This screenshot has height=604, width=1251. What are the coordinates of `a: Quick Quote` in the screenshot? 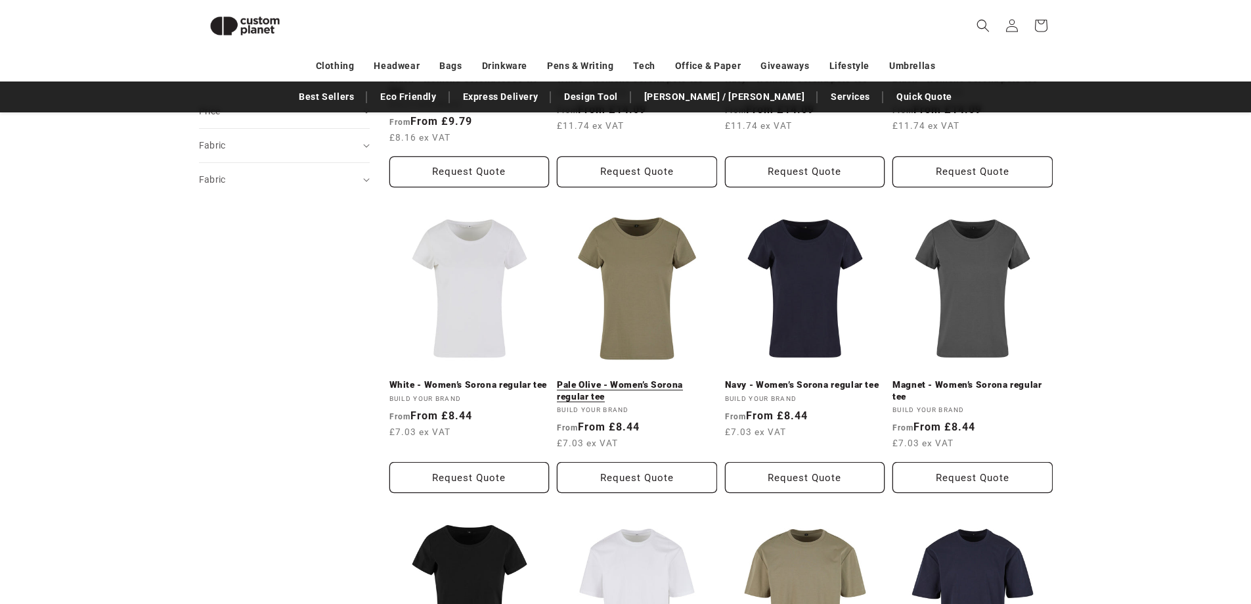 It's located at (924, 97).